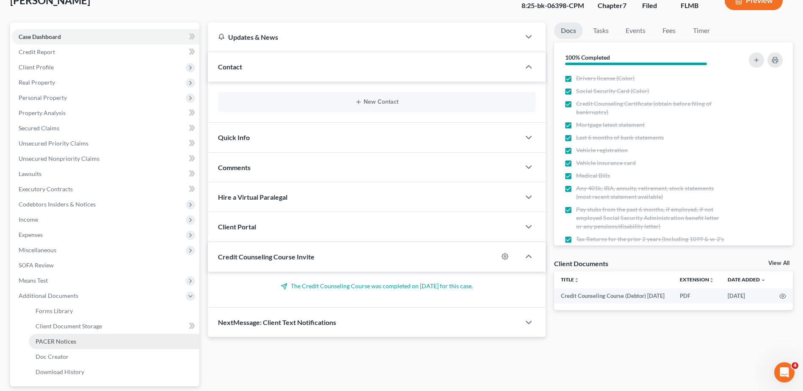 The image size is (803, 391). I want to click on strong: 100% Completed, so click(588, 57).